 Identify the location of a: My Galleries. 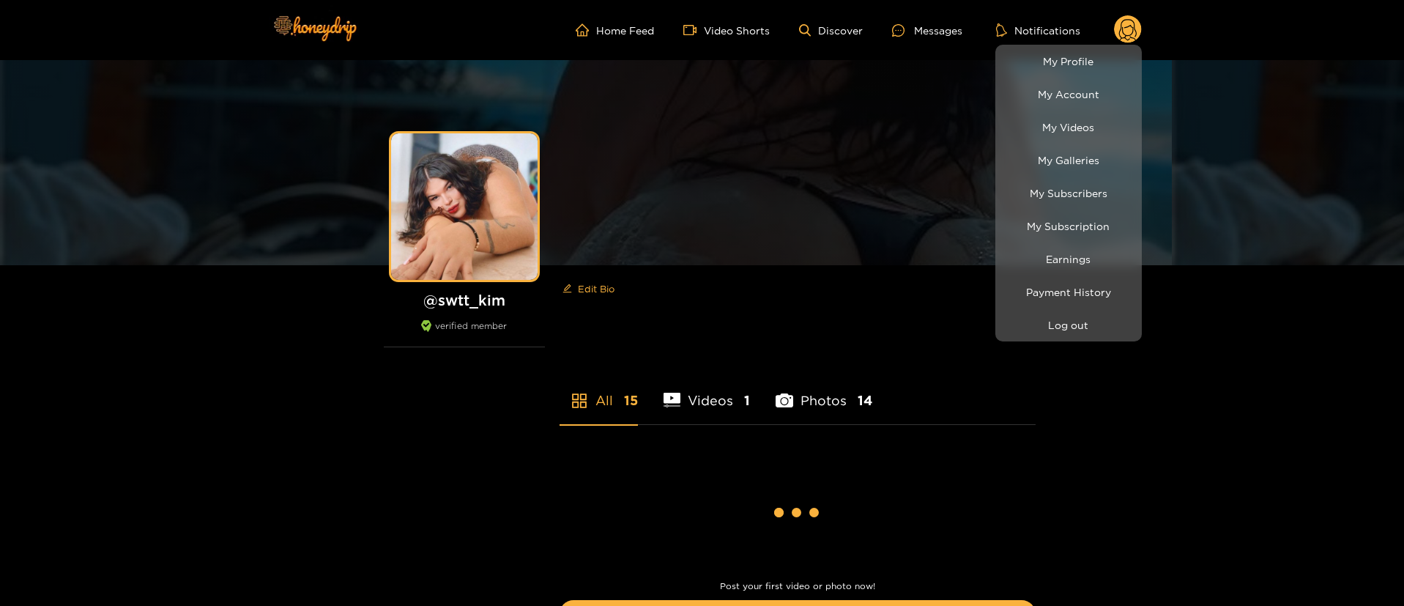
(1069, 160).